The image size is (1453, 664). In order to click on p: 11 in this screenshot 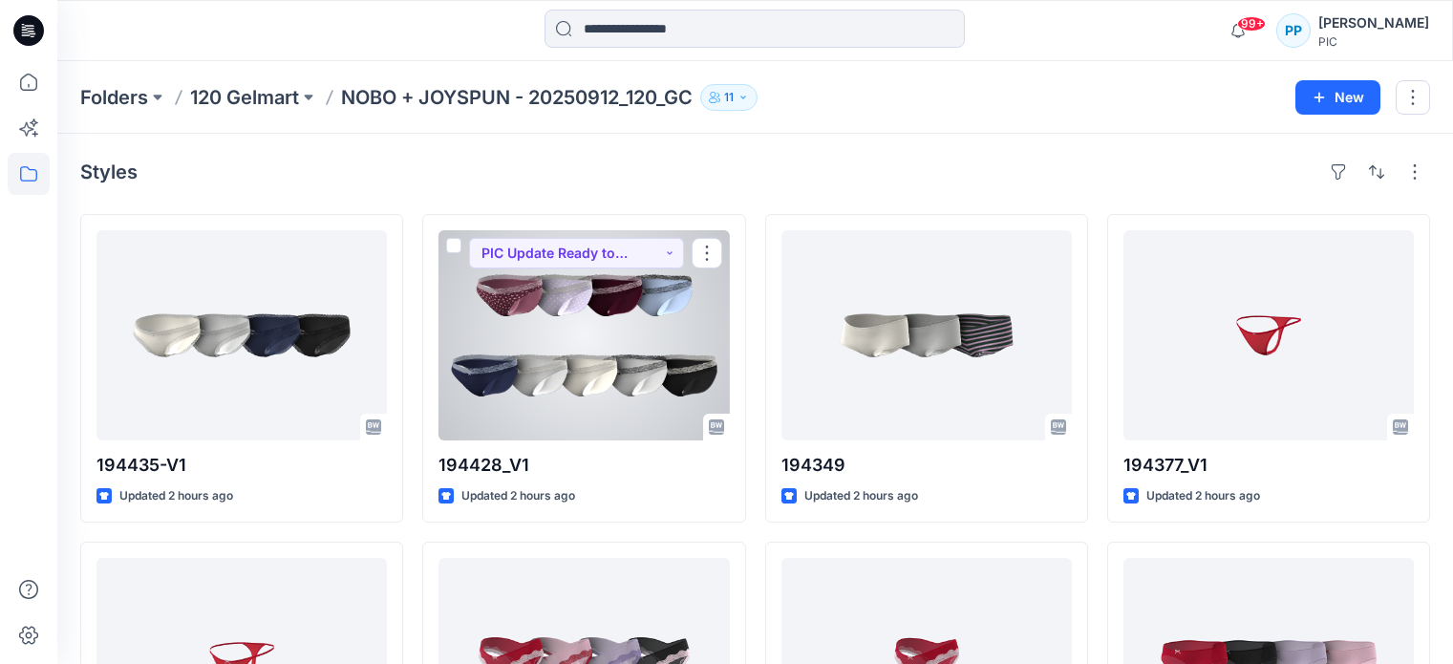, I will do `click(729, 97)`.